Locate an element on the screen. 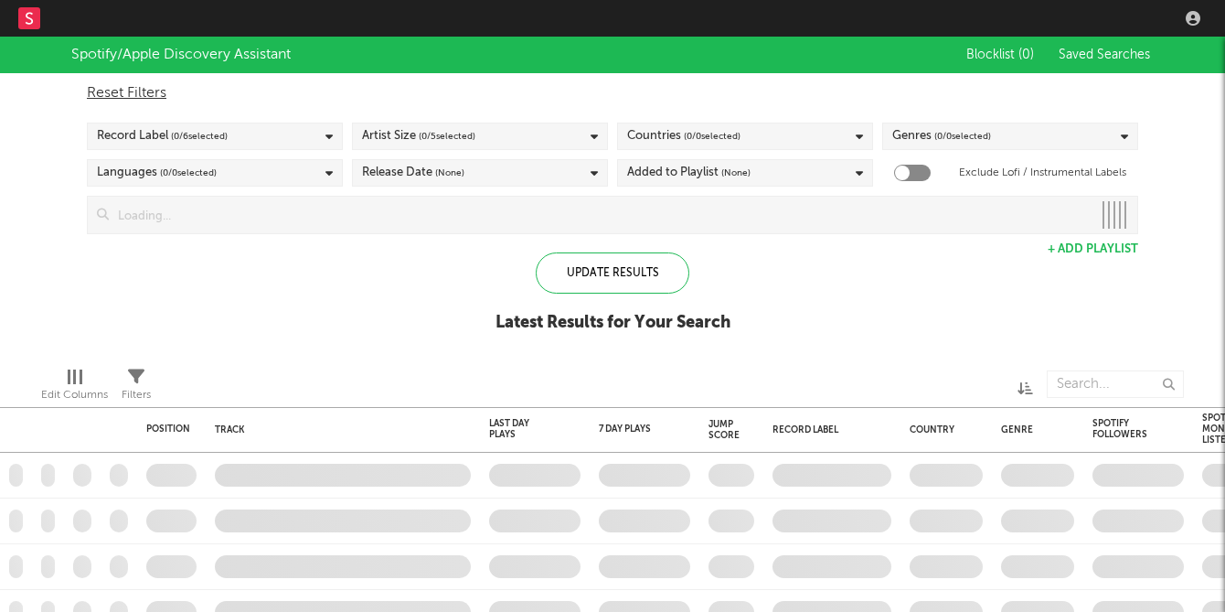 This screenshot has width=1225, height=612. div: Jump Score is located at coordinates (724, 430).